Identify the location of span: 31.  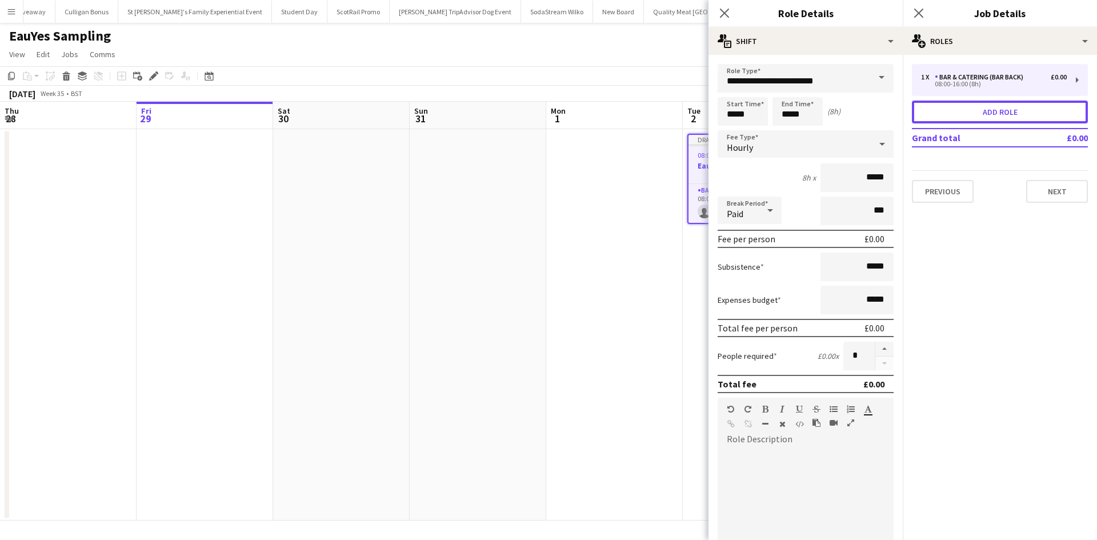
(420, 118).